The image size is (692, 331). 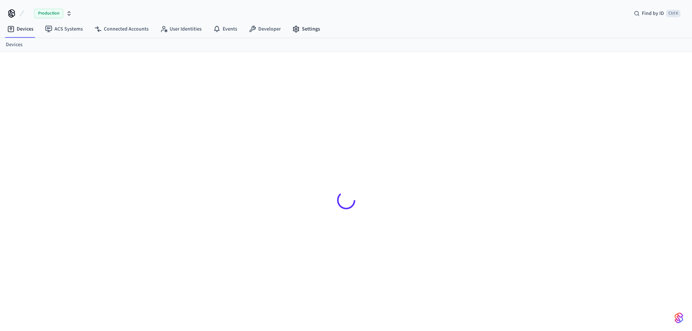 What do you see at coordinates (653, 13) in the screenshot?
I see `span: Find by ID` at bounding box center [653, 13].